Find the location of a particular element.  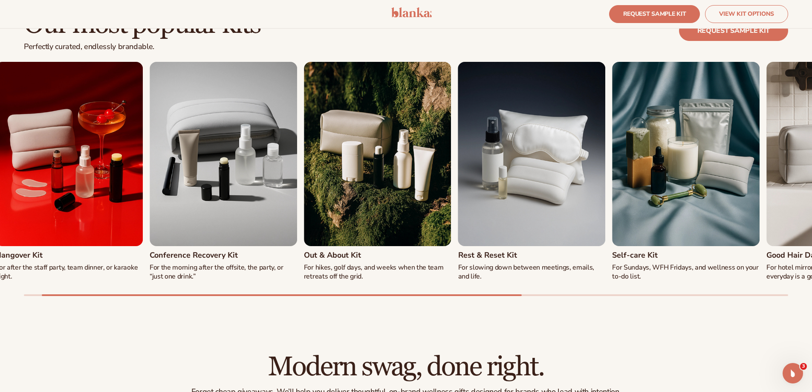

h3: Self-care Kit is located at coordinates (635, 255).